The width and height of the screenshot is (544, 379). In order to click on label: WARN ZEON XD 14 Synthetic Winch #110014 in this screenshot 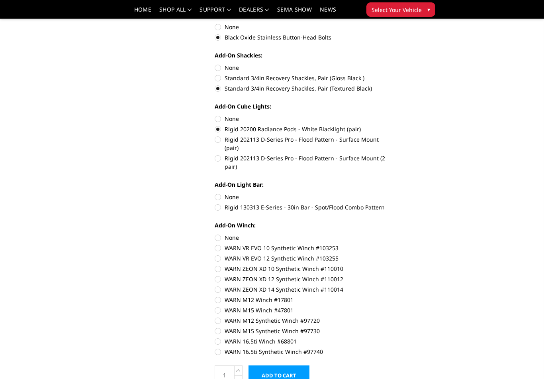, I will do `click(304, 289)`.